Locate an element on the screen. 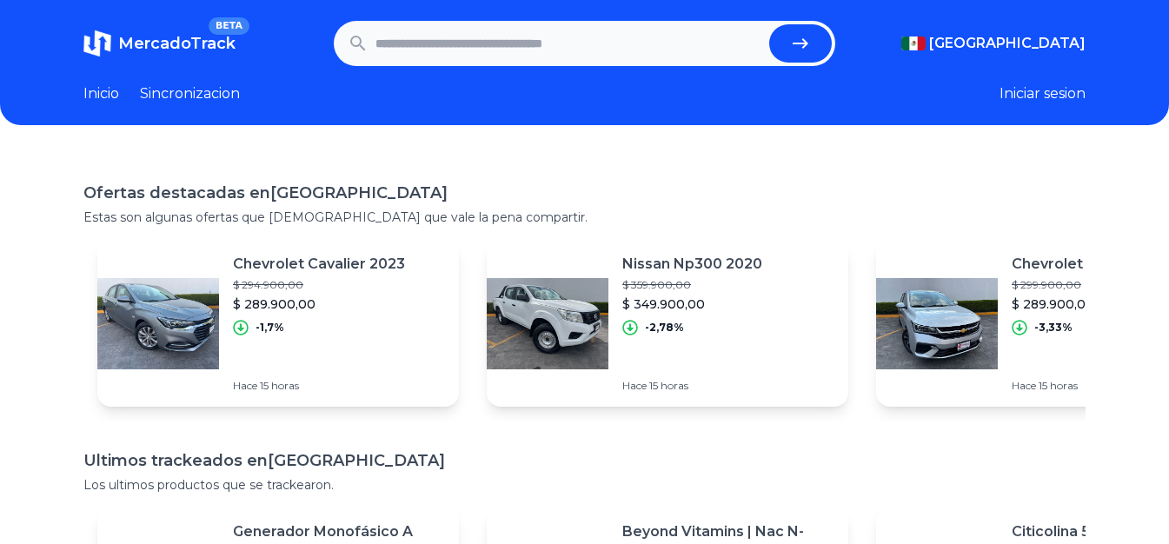 The image size is (1169, 544). a: Inicio is located at coordinates (101, 94).